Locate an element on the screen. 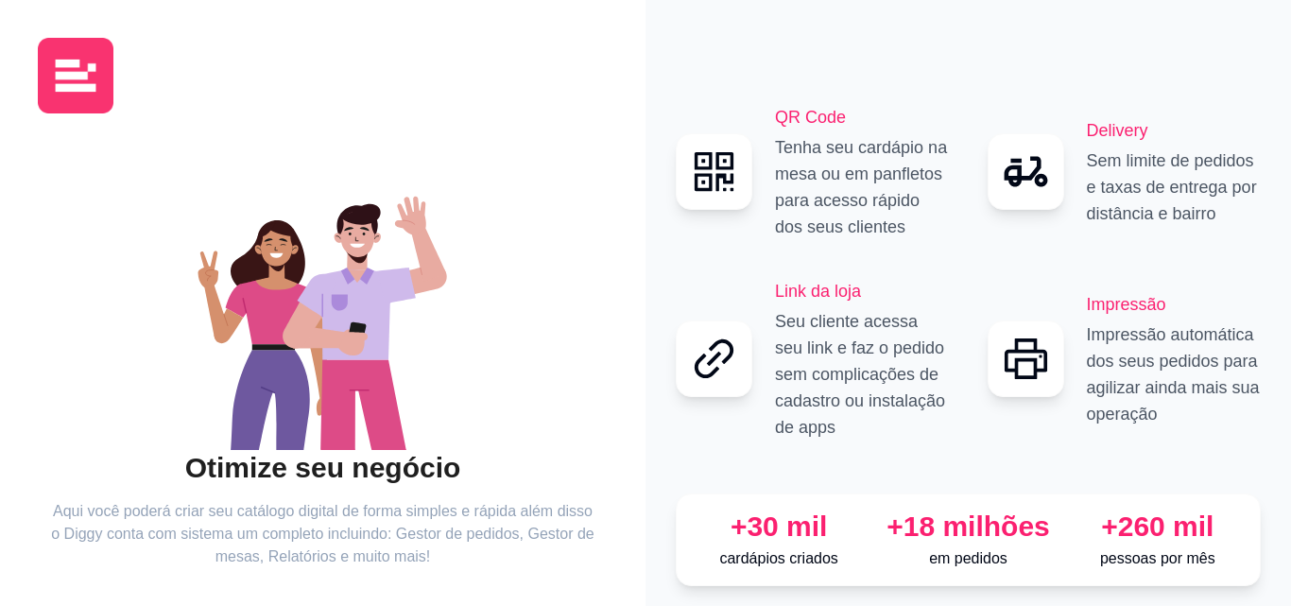 The image size is (1291, 606). p: Impressão automática dos seus pedidos para agilizar ainda mais sua operação is located at coordinates (1174, 374).